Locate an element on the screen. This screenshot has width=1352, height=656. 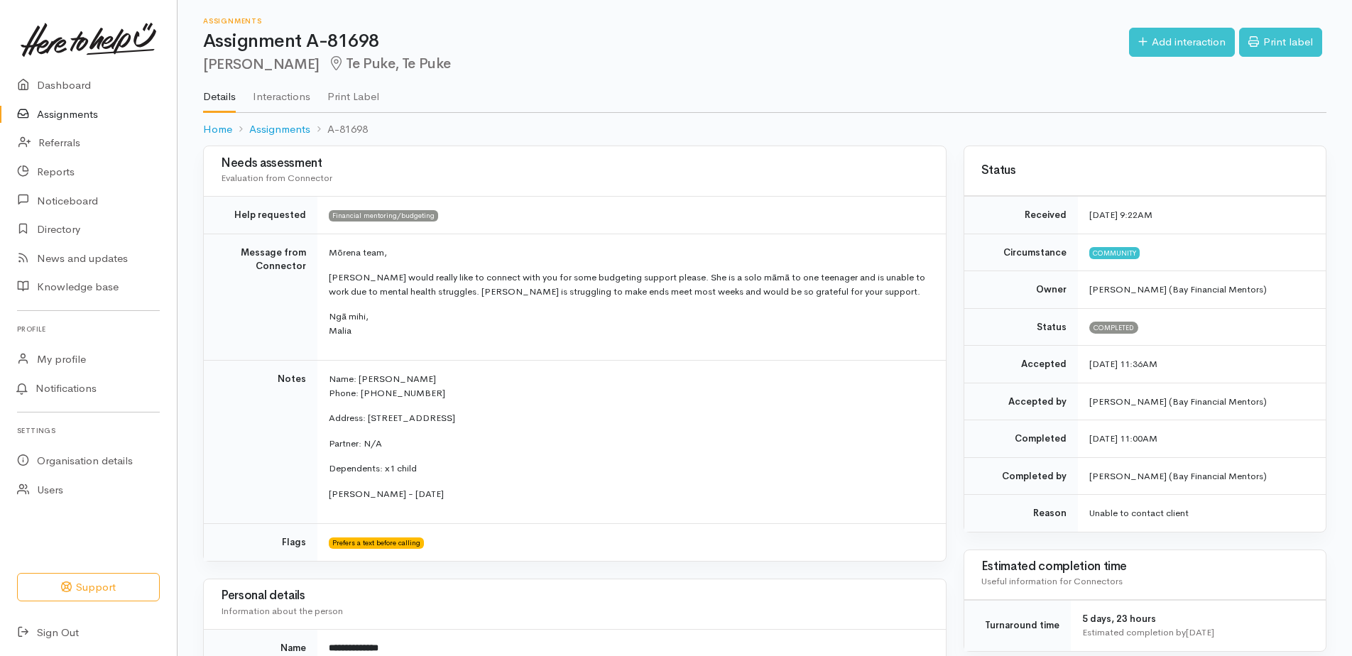
h6: Settings is located at coordinates (88, 430).